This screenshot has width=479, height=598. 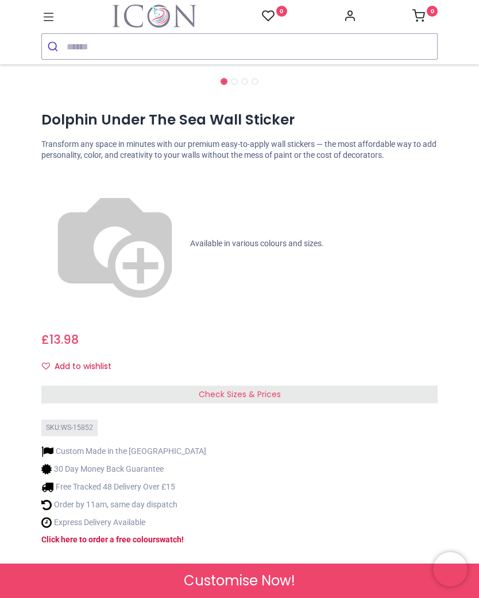 I want to click on button: Submit, so click(x=54, y=47).